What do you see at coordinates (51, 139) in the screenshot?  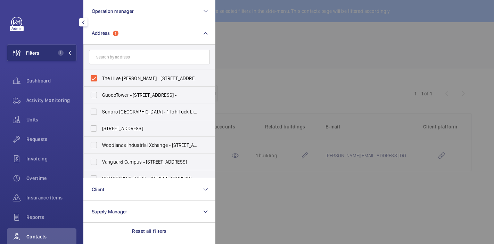 I see `span: Requests` at bounding box center [51, 139].